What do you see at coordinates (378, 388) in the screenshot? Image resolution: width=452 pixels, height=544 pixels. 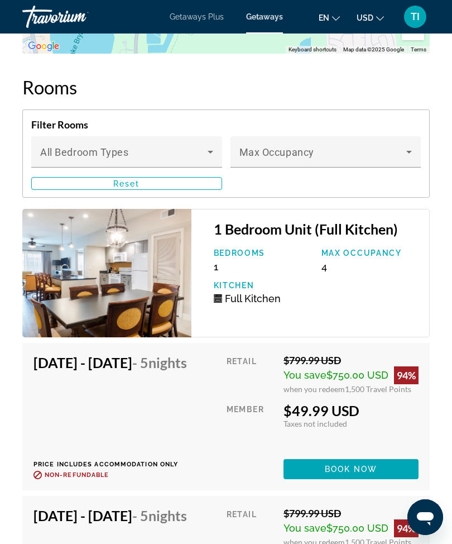 I see `span: 1,500 Travel Points` at bounding box center [378, 388].